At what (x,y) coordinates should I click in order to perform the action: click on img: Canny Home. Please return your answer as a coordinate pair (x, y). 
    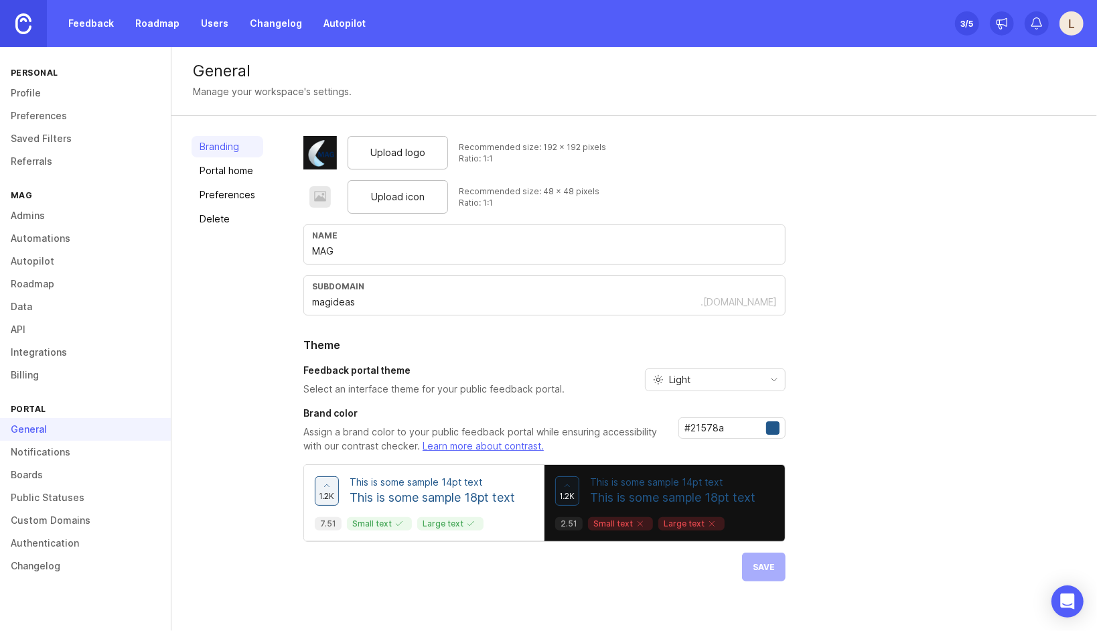
    Looking at the image, I should click on (23, 23).